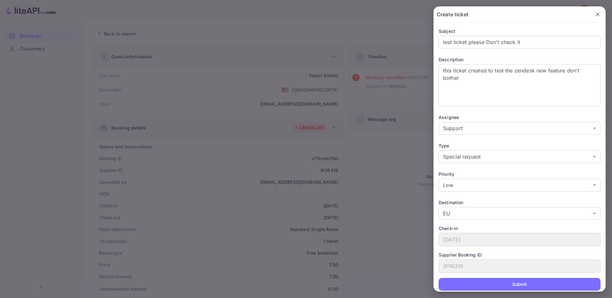 Image resolution: width=612 pixels, height=298 pixels. Describe the element at coordinates (519, 156) in the screenshot. I see `div: Special request` at that location.